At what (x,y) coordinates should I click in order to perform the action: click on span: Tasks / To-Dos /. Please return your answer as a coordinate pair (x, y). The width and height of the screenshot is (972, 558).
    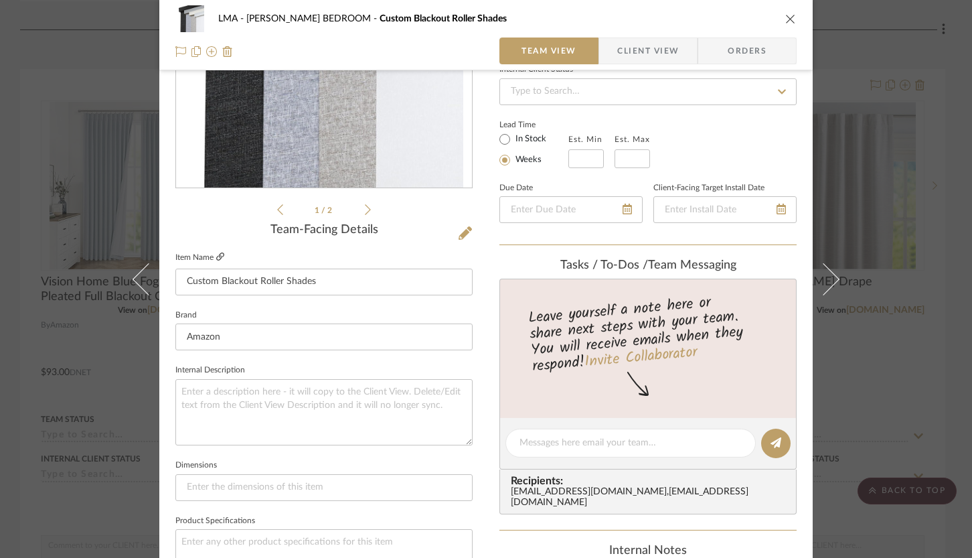
    Looking at the image, I should click on (604, 265).